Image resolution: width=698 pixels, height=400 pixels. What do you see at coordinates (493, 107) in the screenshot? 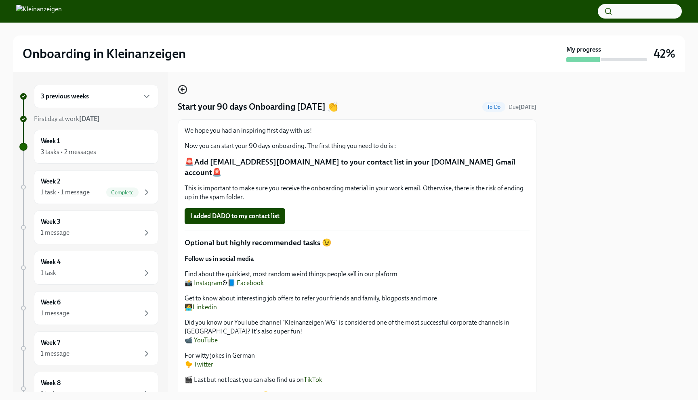
I see `span: To Do` at bounding box center [493, 107].